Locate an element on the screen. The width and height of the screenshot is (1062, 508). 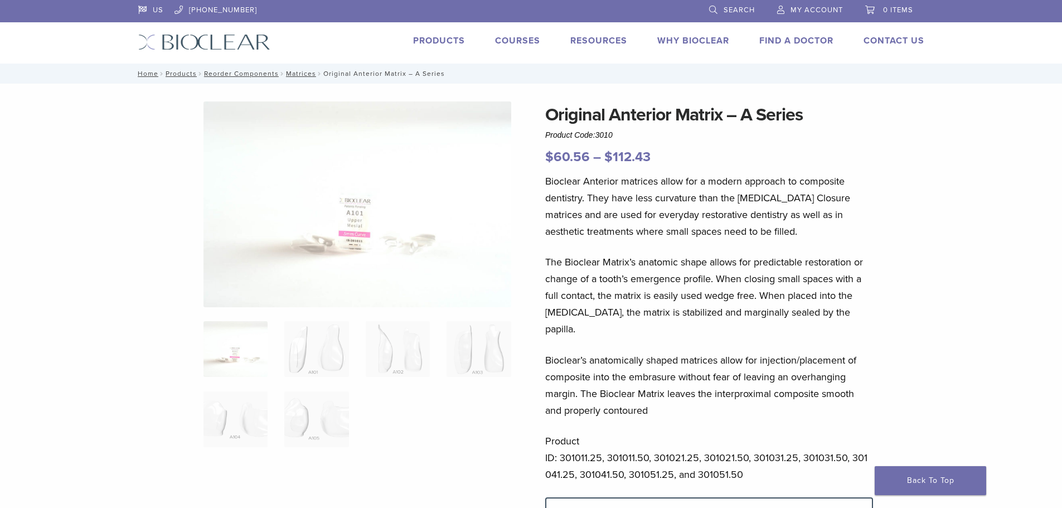
a: Back To Top is located at coordinates (930, 481).